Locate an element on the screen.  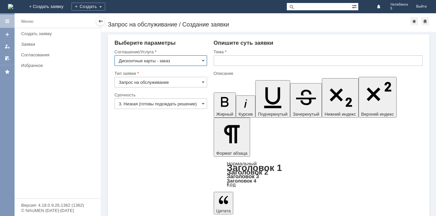
div: Соглашение/Услуга is located at coordinates (160, 52).